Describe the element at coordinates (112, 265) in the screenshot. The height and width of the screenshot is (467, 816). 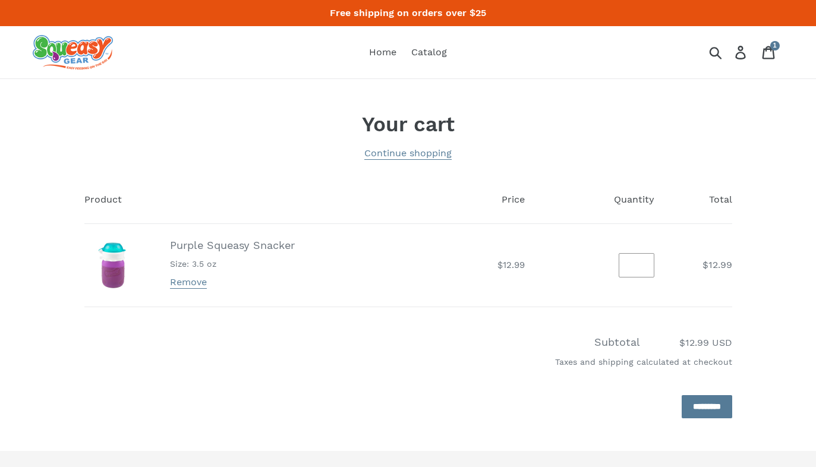
I see `img: Purple Squeasy Snacker` at that location.